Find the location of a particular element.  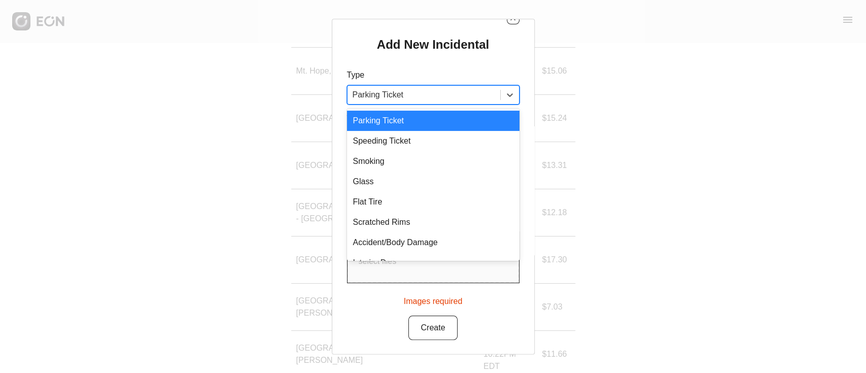

div: Images required is located at coordinates (433, 299).